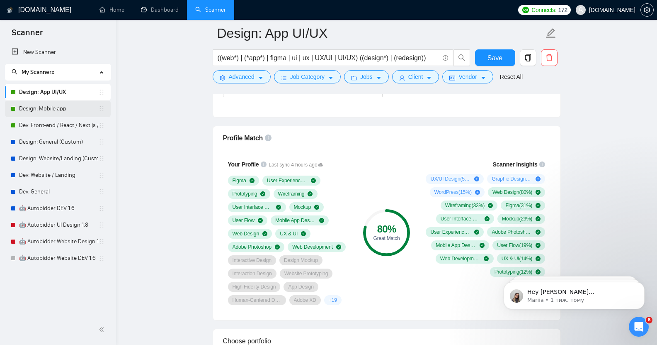  I want to click on li: 🤖 Autobidder Website DEV 1.6, so click(58, 258).